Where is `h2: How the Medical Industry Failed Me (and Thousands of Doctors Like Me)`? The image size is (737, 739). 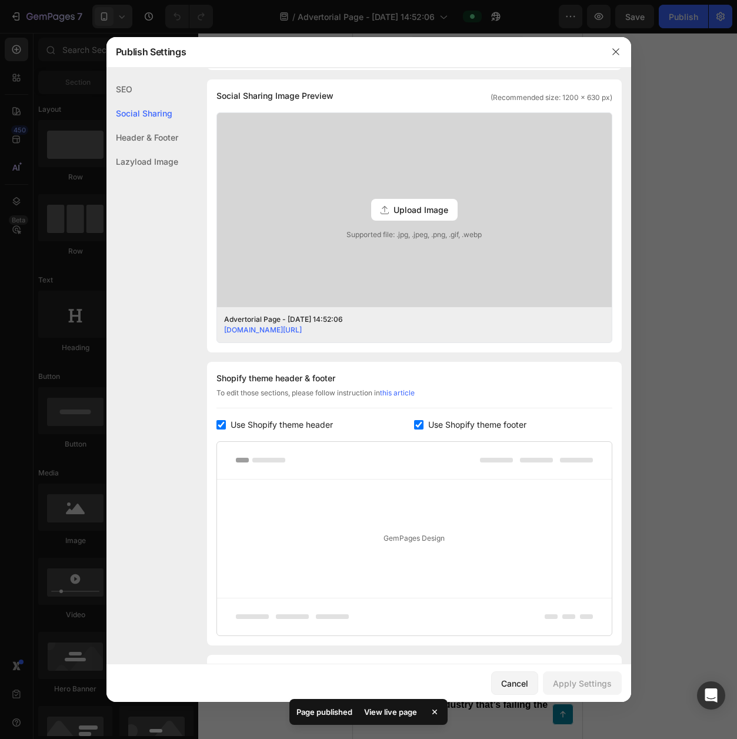 h2: How the Medical Industry Failed Me (and Thousands of Doctors Like Me) is located at coordinates (115, 355).